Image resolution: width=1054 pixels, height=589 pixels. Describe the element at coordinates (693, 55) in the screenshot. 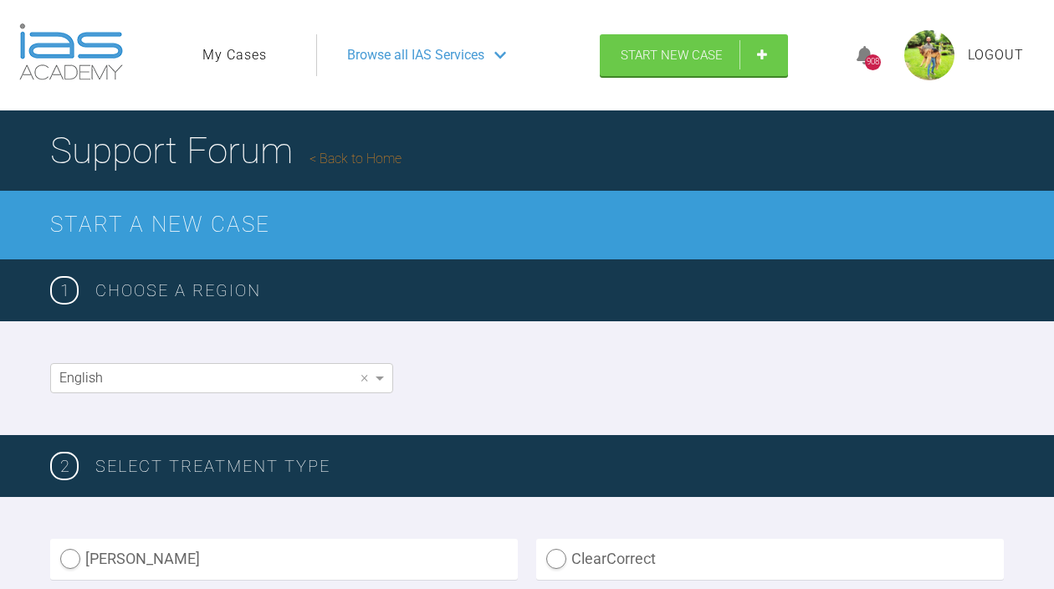

I see `a: Start New Case` at that location.